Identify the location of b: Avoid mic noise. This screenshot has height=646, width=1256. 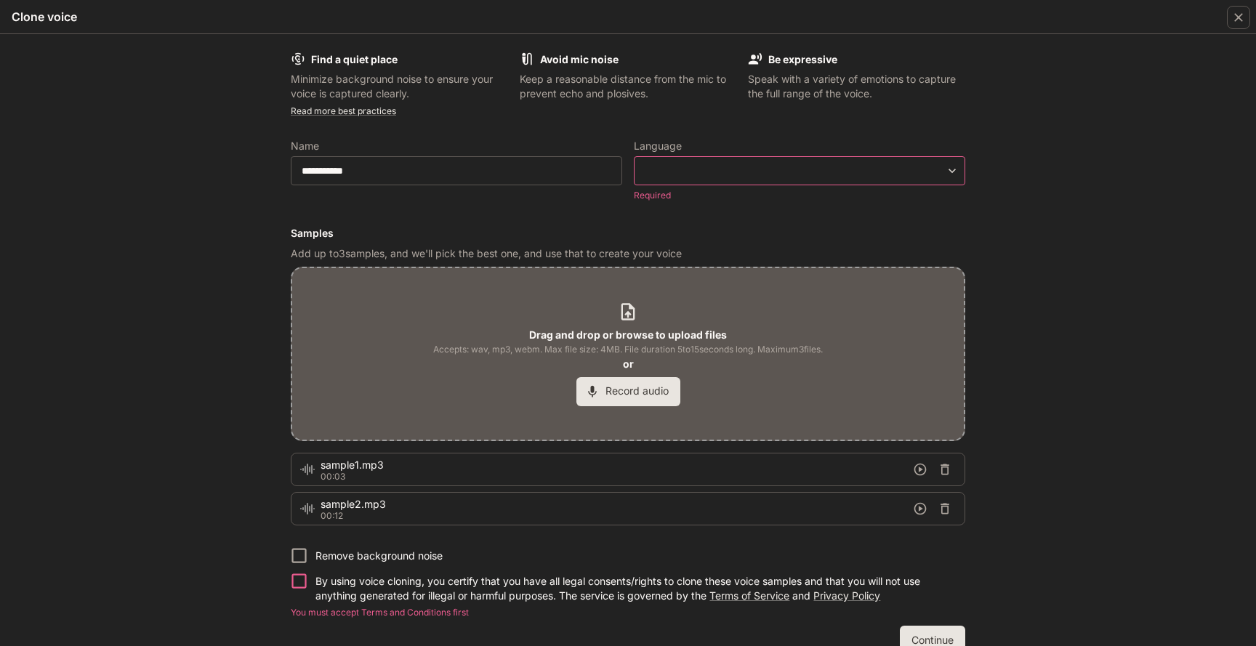
(579, 59).